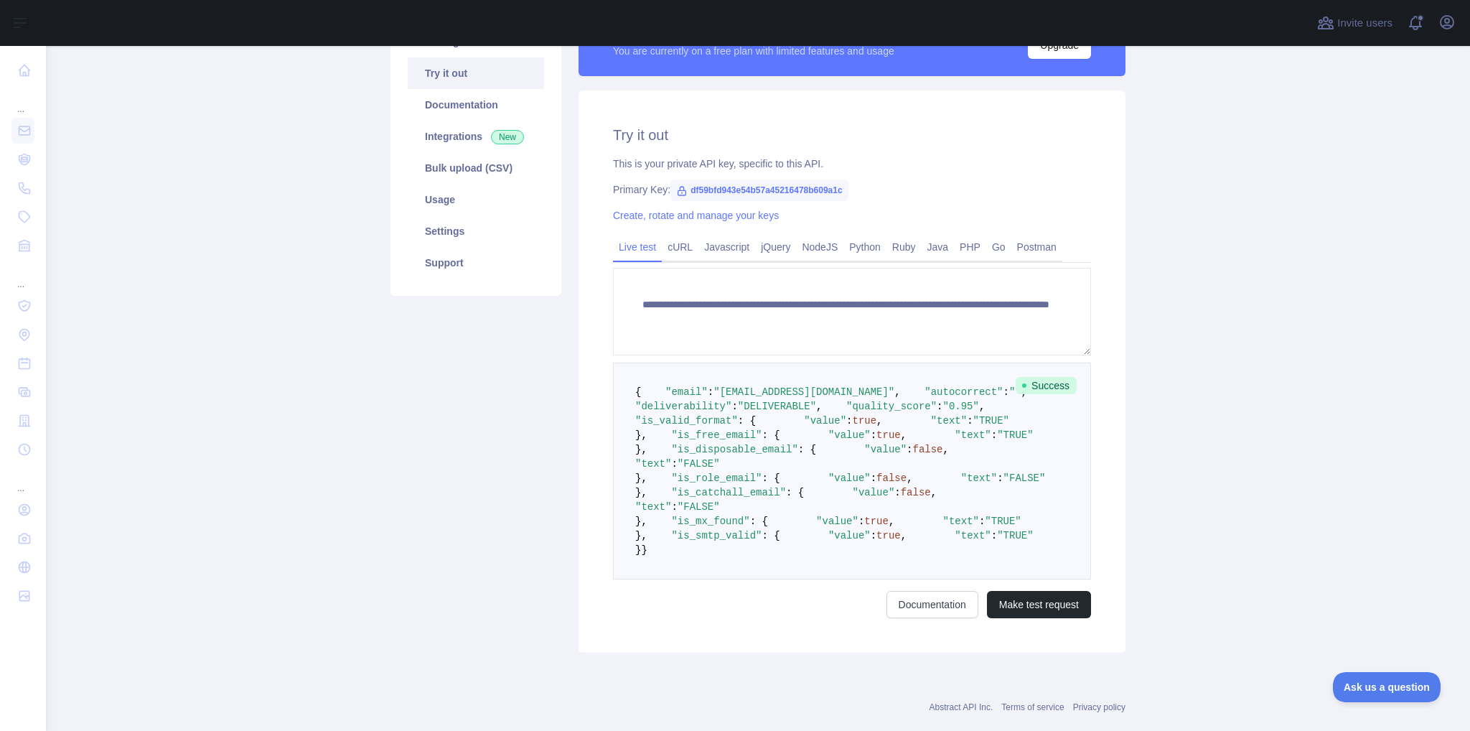 The height and width of the screenshot is (731, 1470). I want to click on h2: Try it out, so click(852, 135).